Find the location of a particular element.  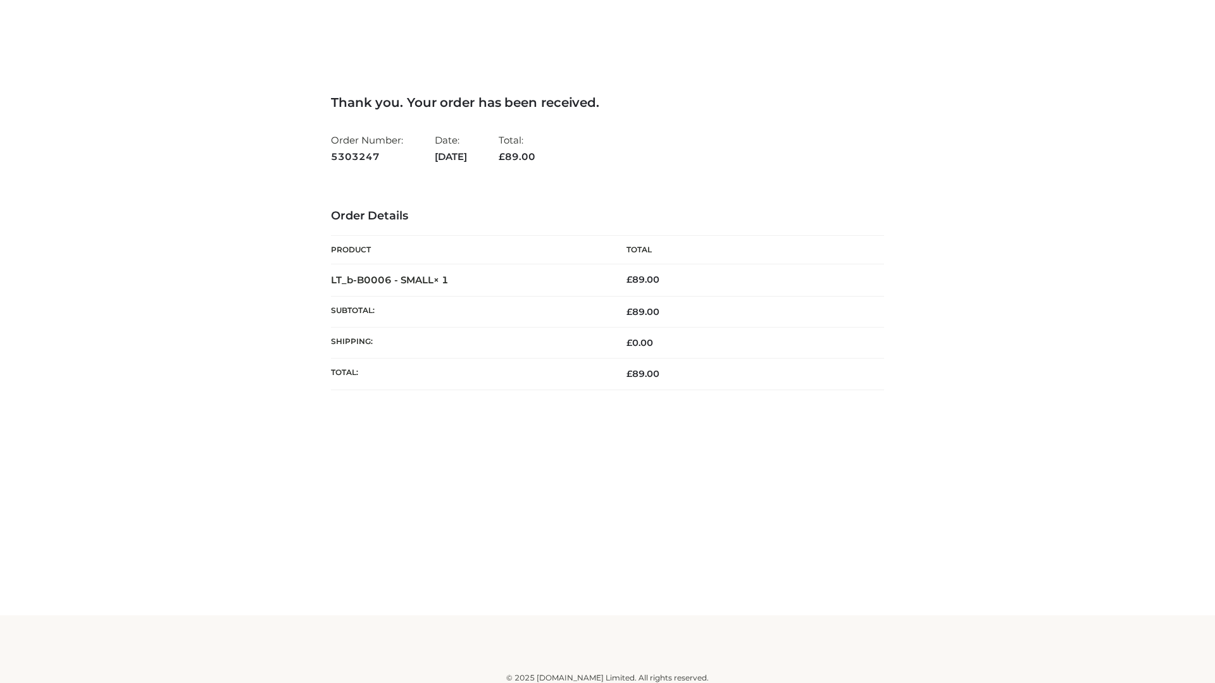

li: Total: is located at coordinates (517, 148).